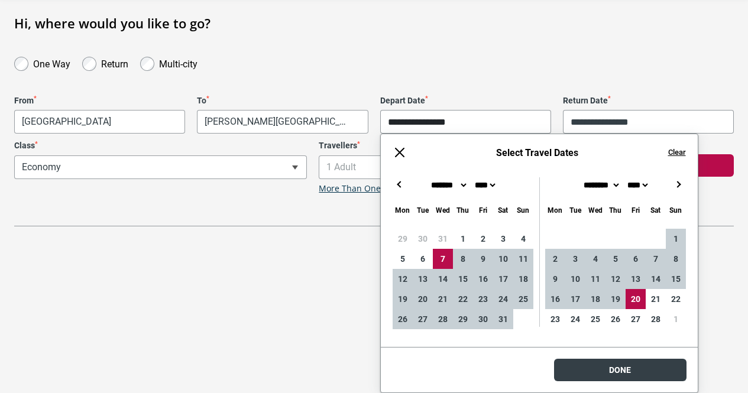 The height and width of the screenshot is (393, 748). I want to click on label: Multi-city, so click(178, 63).